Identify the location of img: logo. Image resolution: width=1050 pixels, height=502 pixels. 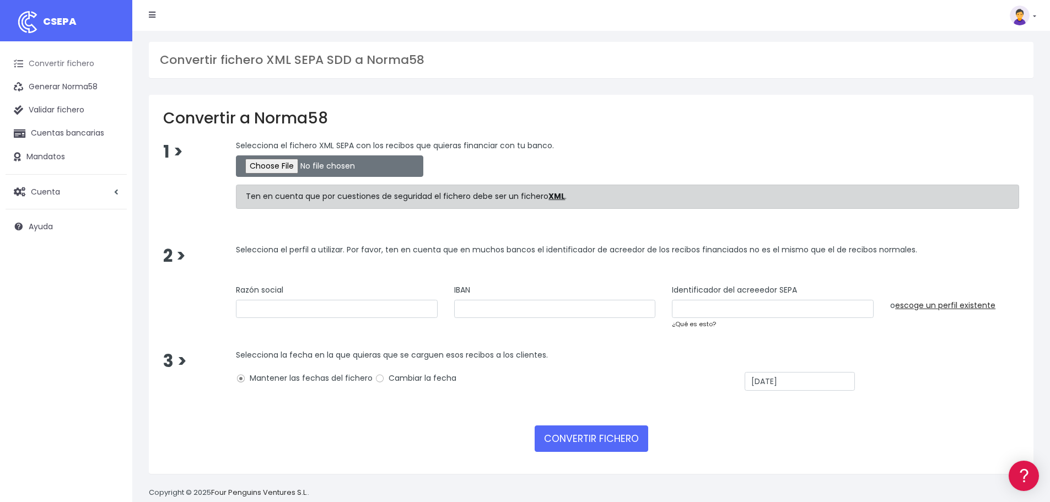
(28, 22).